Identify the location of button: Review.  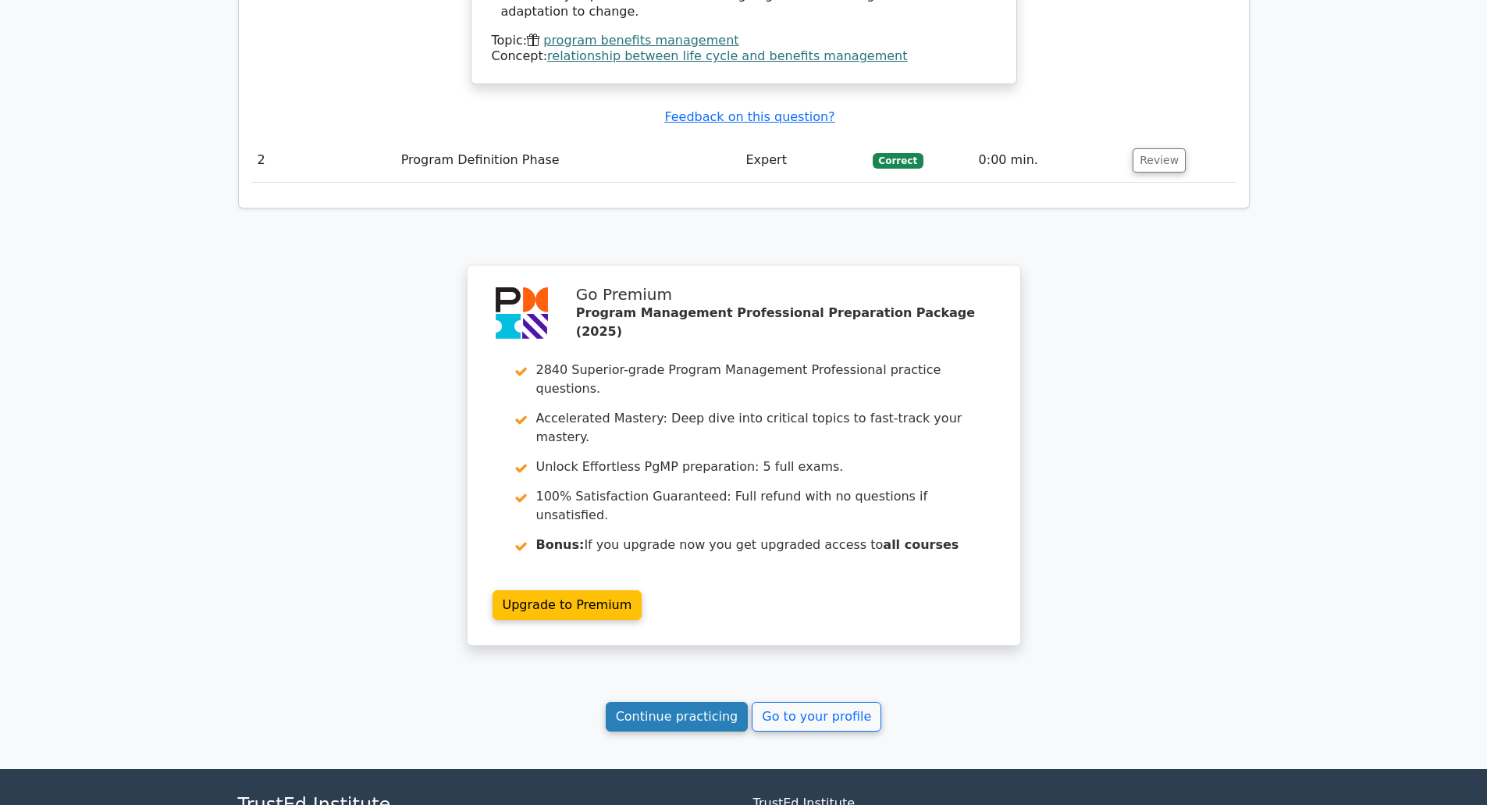
(1159, 160).